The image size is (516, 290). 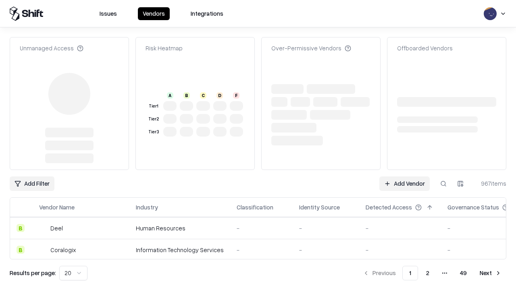 What do you see at coordinates (473, 207) in the screenshot?
I see `div: Governance Status` at bounding box center [473, 207].